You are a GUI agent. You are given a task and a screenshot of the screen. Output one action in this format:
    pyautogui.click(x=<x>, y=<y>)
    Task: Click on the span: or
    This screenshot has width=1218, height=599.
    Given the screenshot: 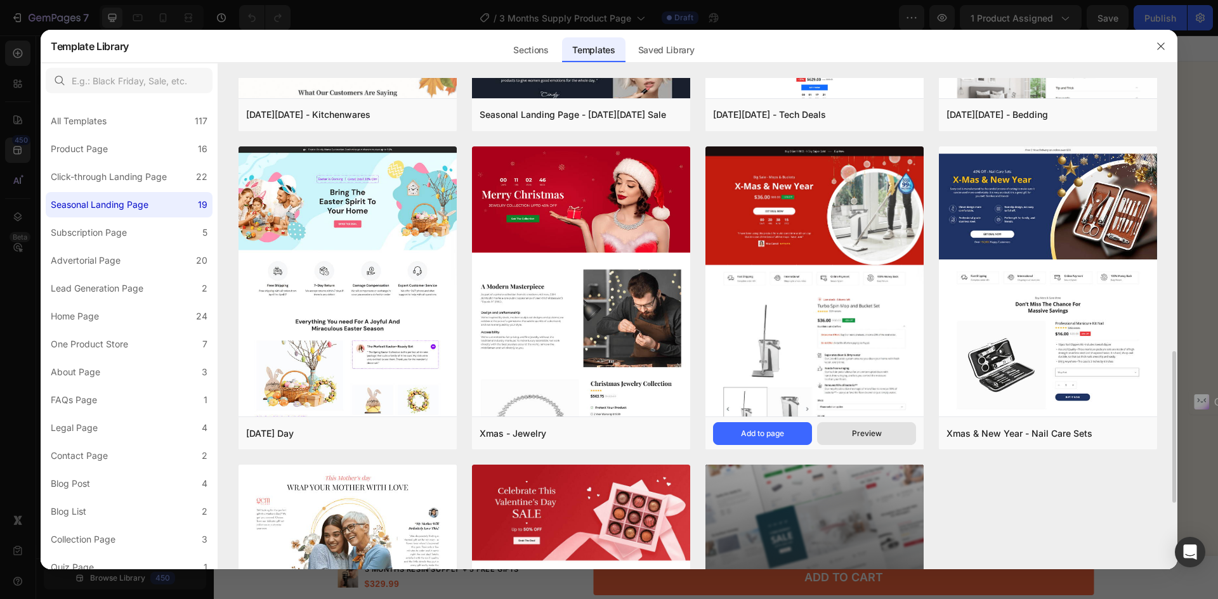 What is the action you would take?
    pyautogui.click(x=676, y=257)
    